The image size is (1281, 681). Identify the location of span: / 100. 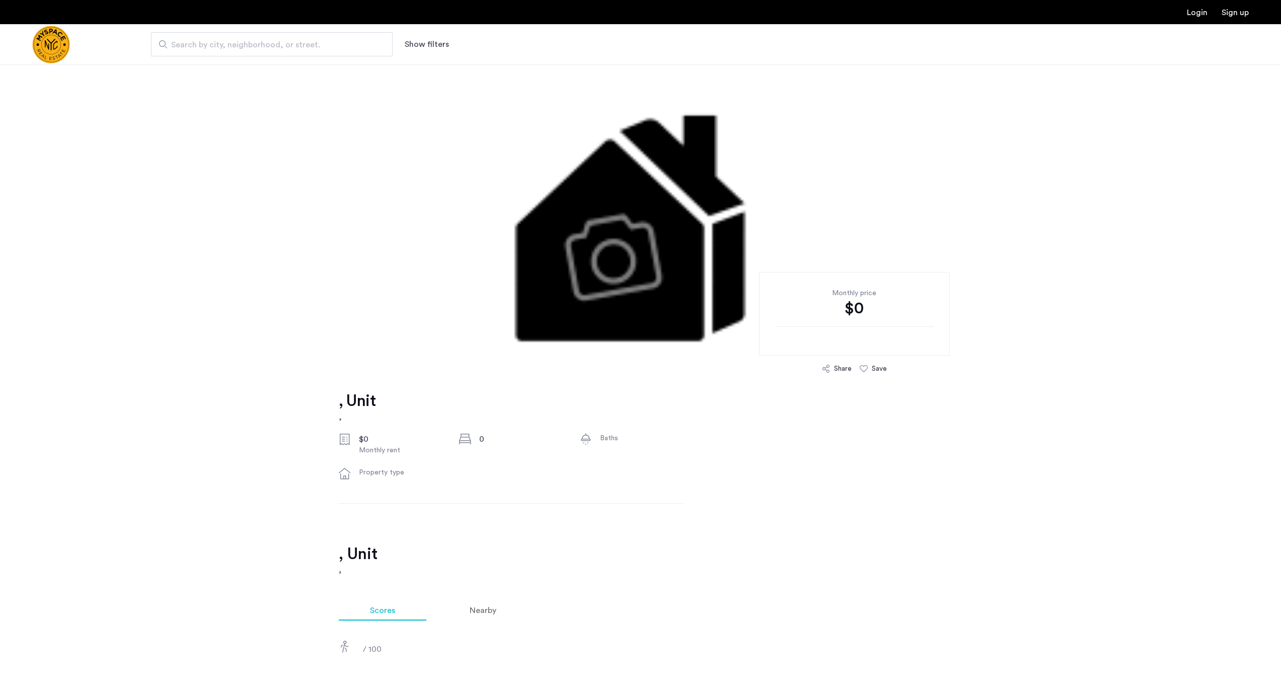
(372, 649).